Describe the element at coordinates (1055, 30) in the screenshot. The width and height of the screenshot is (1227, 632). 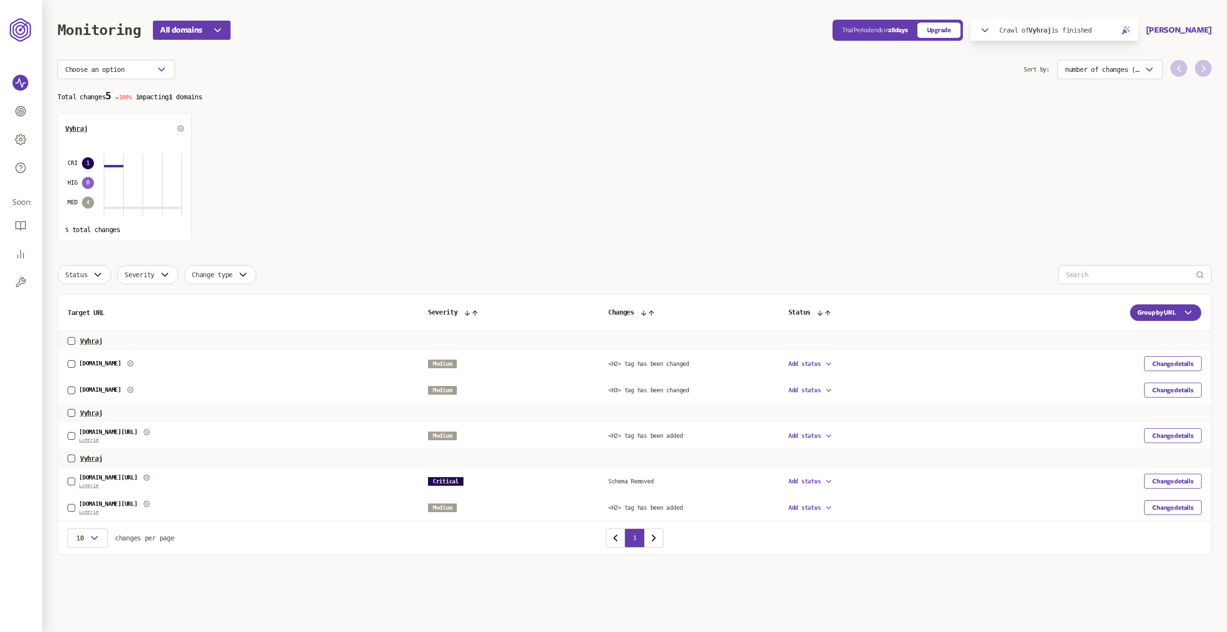
I see `button: Crawl ofVyhrajis finished` at that location.